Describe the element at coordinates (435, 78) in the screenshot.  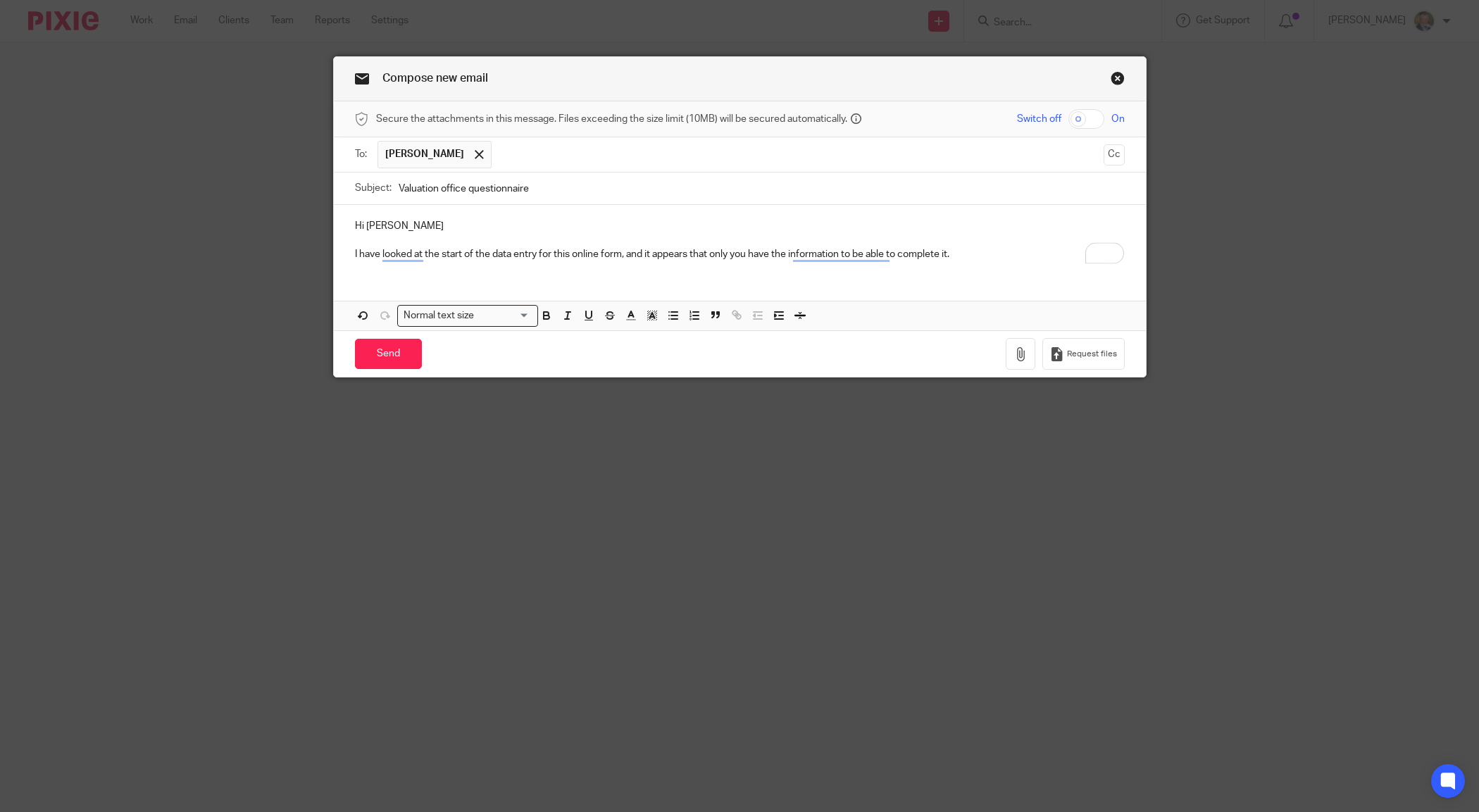
I see `span: Compose new email` at that location.